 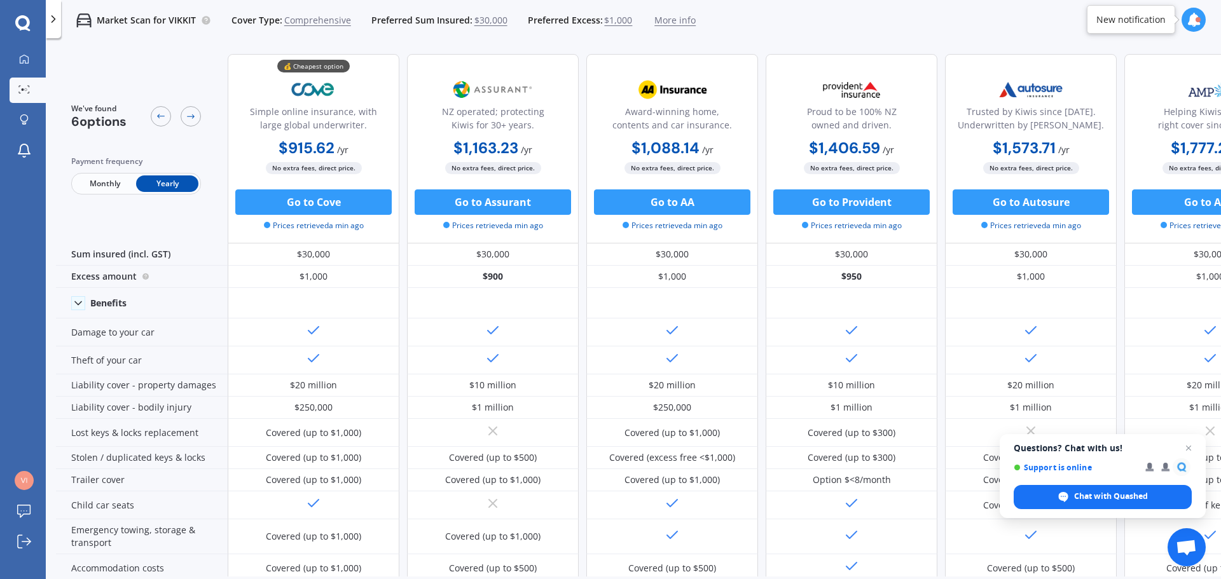 What do you see at coordinates (142, 433) in the screenshot?
I see `div: Lost keys & locks replacement` at bounding box center [142, 433].